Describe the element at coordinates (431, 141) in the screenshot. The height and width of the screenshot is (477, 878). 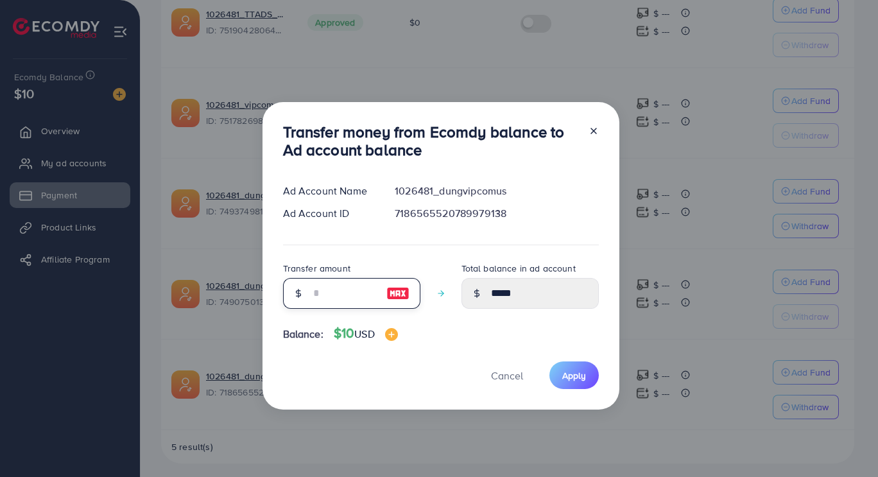
I see `h3: Transfer money from Ecomdy balance to Ad account balance` at that location.